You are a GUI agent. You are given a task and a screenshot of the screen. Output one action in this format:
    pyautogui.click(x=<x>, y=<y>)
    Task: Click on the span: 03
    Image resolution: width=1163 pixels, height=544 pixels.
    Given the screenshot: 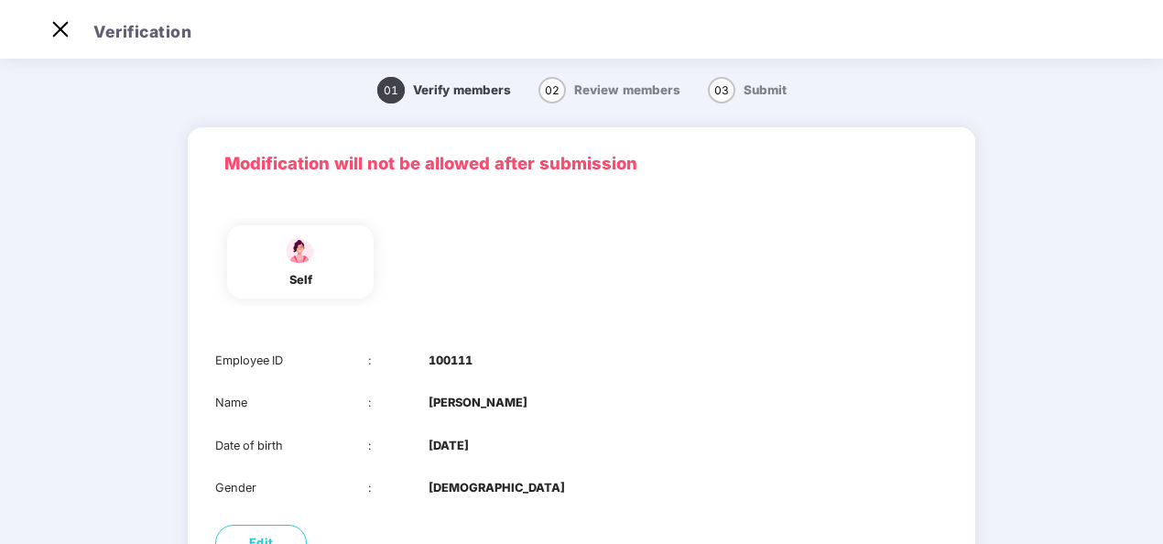 What is the action you would take?
    pyautogui.click(x=721, y=90)
    